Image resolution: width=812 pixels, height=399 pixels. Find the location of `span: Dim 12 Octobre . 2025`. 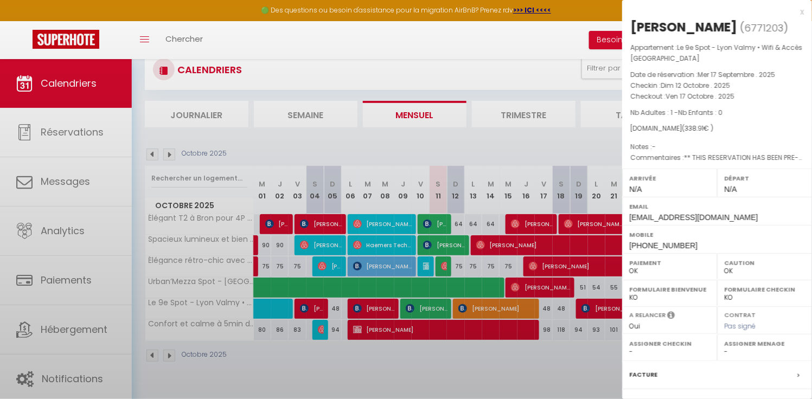

span: Dim 12 Octobre . 2025 is located at coordinates (696, 85).